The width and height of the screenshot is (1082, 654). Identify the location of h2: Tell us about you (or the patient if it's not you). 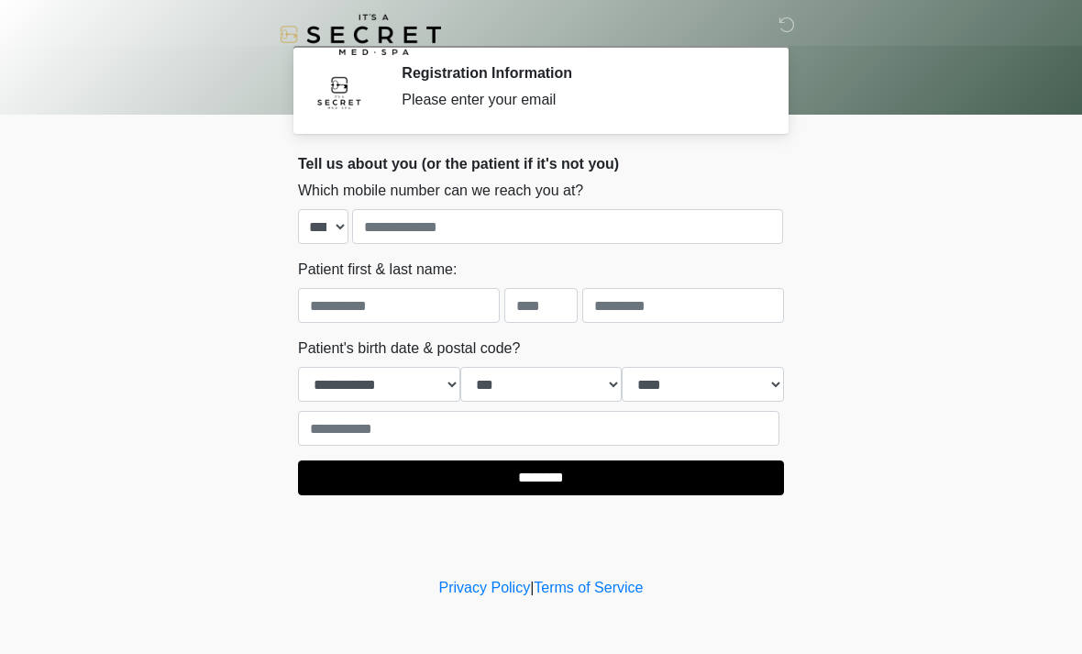
(541, 163).